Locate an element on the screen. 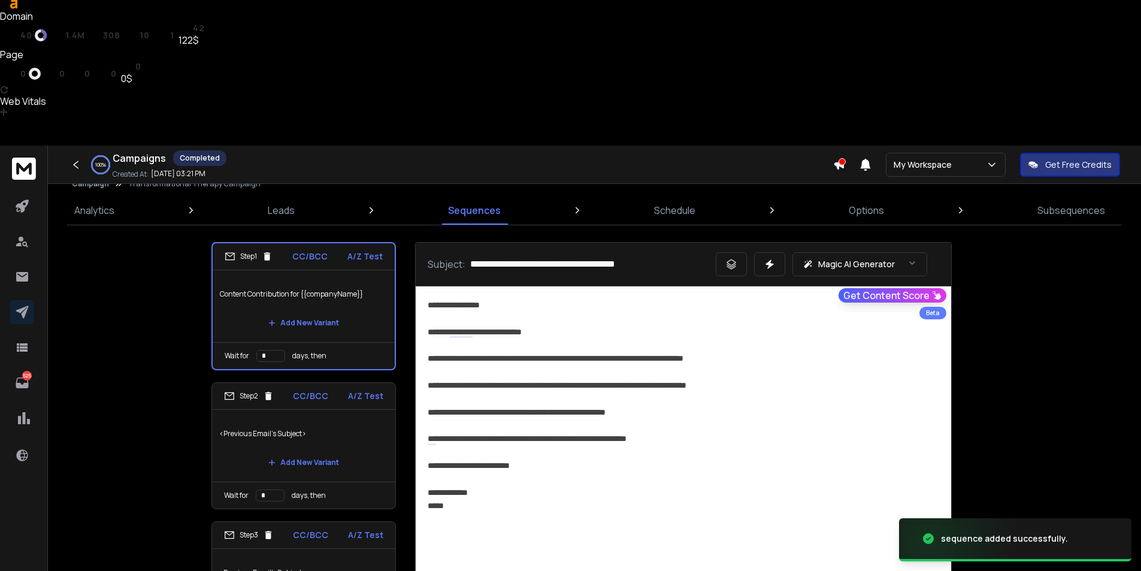 This screenshot has width=1141, height=571. a: dr40 is located at coordinates (26, 35).